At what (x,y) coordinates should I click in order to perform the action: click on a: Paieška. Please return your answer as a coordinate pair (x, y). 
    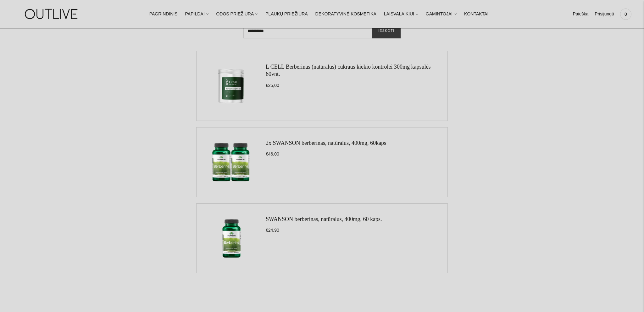
    Looking at the image, I should click on (581, 14).